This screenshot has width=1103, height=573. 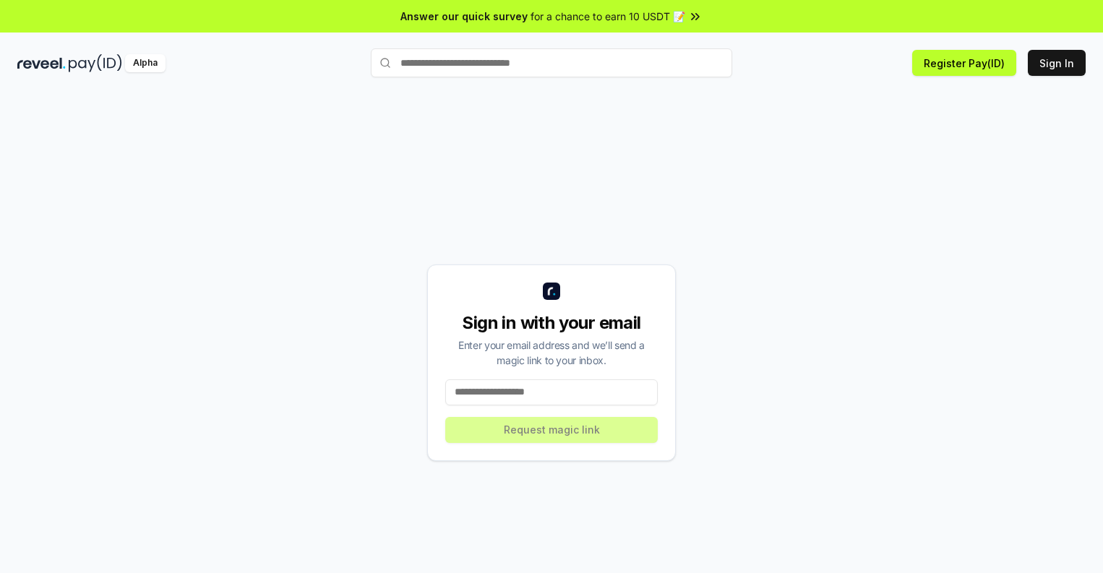 I want to click on button: Sign In, so click(x=1056, y=63).